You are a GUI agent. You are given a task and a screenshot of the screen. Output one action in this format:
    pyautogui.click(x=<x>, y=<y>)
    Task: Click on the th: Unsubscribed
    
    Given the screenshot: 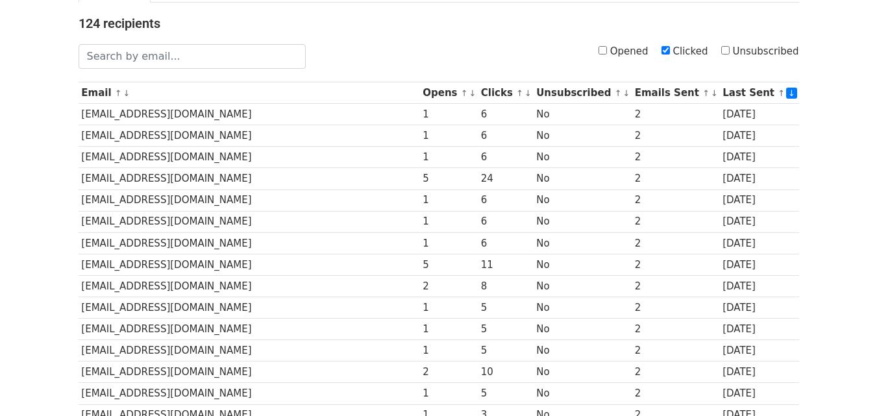 What is the action you would take?
    pyautogui.click(x=581, y=93)
    